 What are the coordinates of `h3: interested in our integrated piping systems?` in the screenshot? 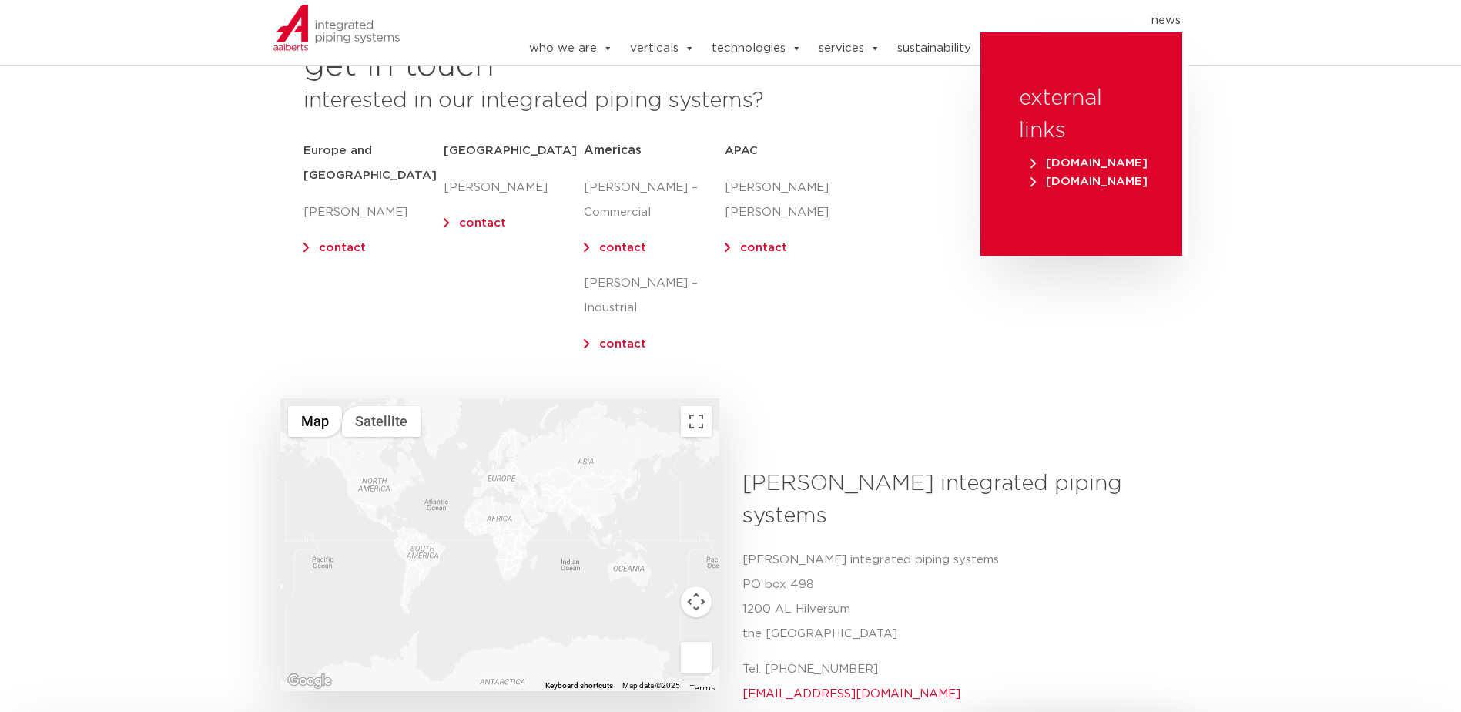 It's located at (622, 101).